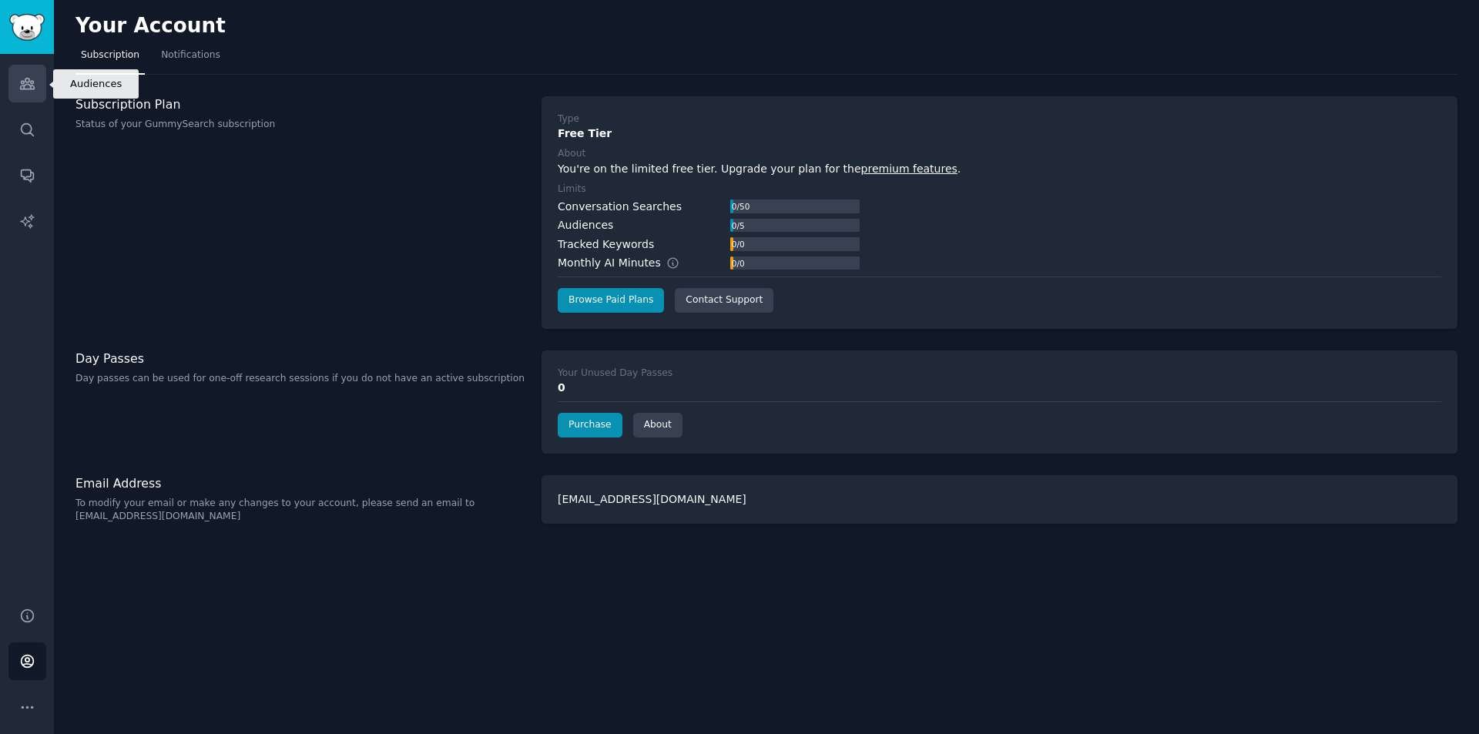 This screenshot has height=734, width=1479. What do you see at coordinates (190, 55) in the screenshot?
I see `span: Notifications` at bounding box center [190, 55].